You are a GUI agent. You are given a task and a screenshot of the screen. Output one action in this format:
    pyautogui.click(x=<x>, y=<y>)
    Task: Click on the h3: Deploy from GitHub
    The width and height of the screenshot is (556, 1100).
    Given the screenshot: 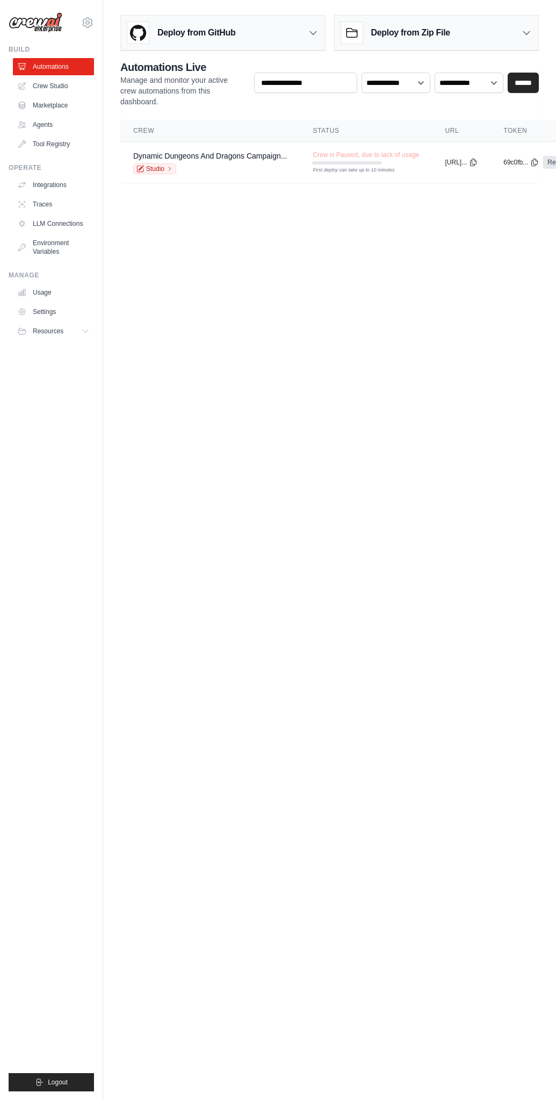 What is the action you would take?
    pyautogui.click(x=196, y=33)
    